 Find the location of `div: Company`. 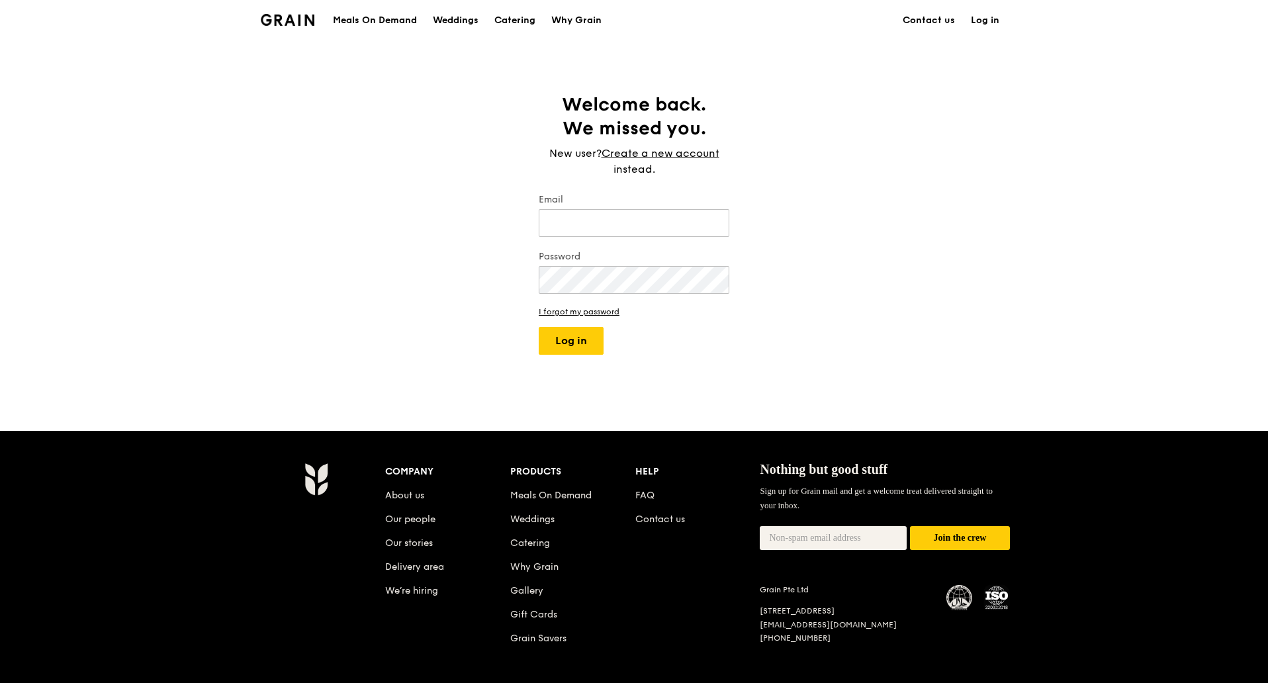

div: Company is located at coordinates (447, 472).